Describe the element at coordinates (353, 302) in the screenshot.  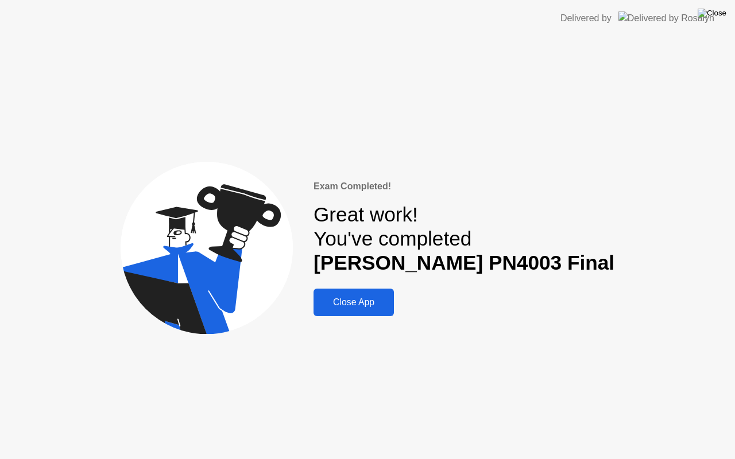
I see `button: Close App` at that location.